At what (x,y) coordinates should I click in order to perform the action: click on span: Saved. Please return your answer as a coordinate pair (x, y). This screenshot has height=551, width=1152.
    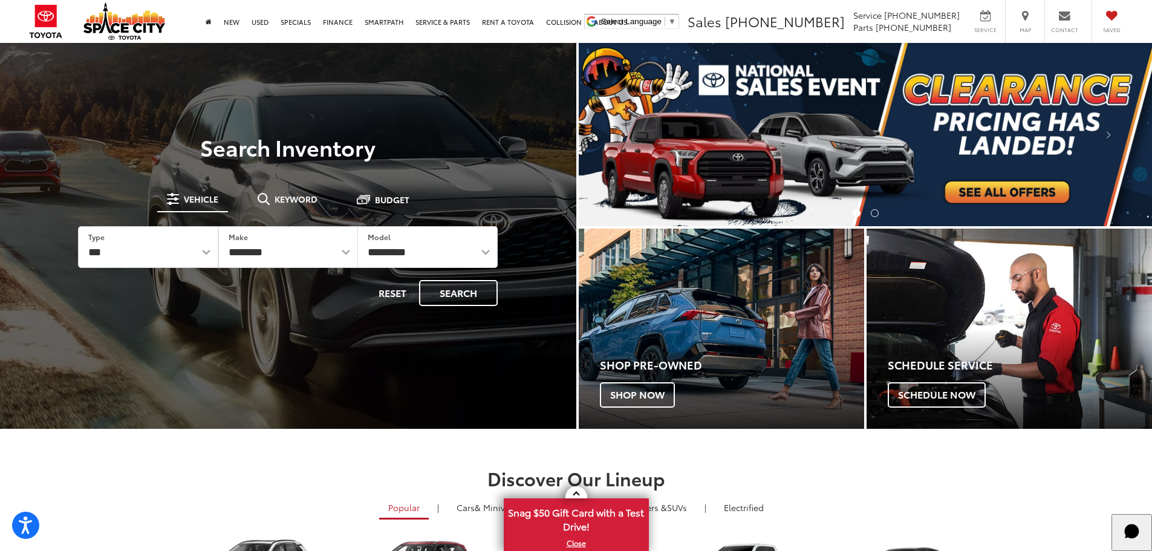
    Looking at the image, I should click on (1112, 30).